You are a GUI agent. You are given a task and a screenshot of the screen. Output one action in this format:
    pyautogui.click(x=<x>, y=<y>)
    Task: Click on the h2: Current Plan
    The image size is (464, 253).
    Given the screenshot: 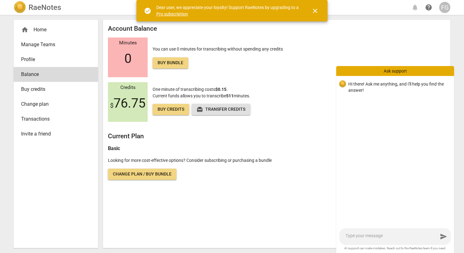 What is the action you would take?
    pyautogui.click(x=276, y=136)
    